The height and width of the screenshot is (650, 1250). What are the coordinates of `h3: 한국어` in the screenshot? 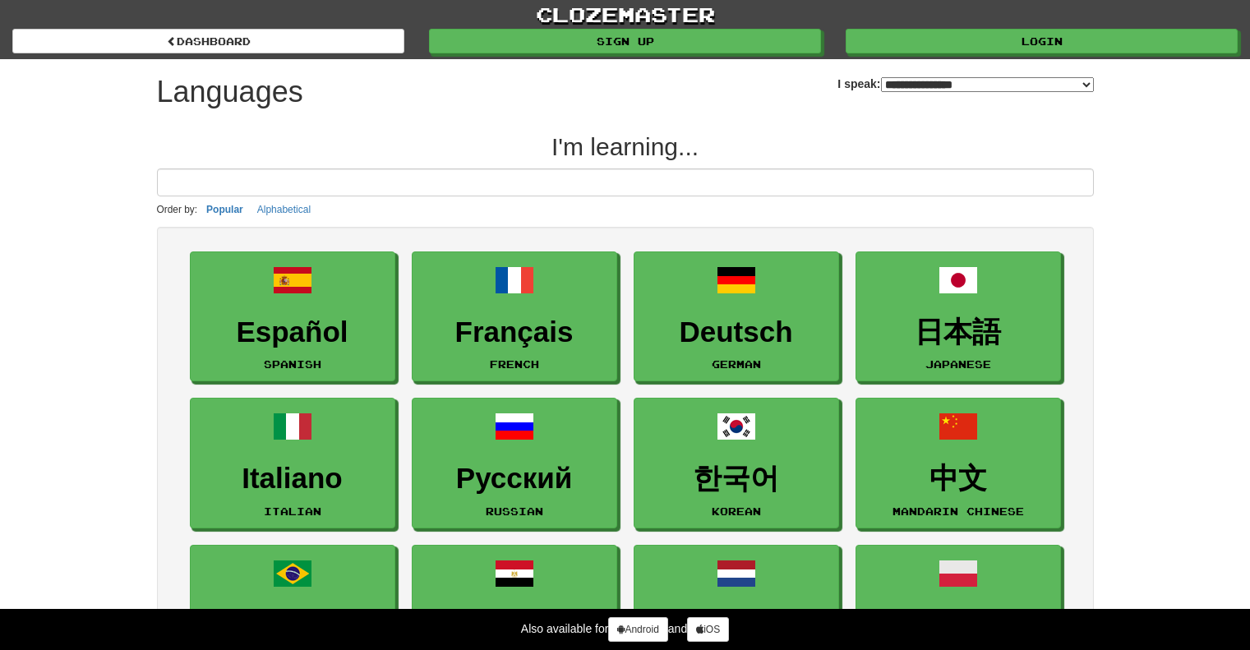 It's located at (736, 478).